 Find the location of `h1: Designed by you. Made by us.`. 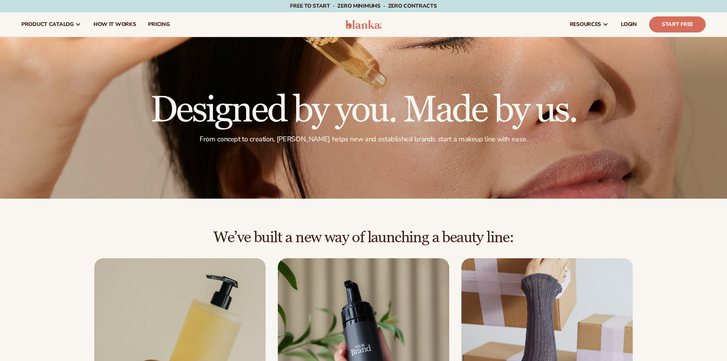

h1: Designed by you. Made by us. is located at coordinates (363, 110).